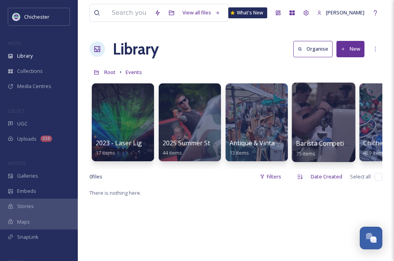 The width and height of the screenshot is (394, 261). What do you see at coordinates (334, 143) in the screenshot?
I see `span: Barista Competition 2023` at bounding box center [334, 143].